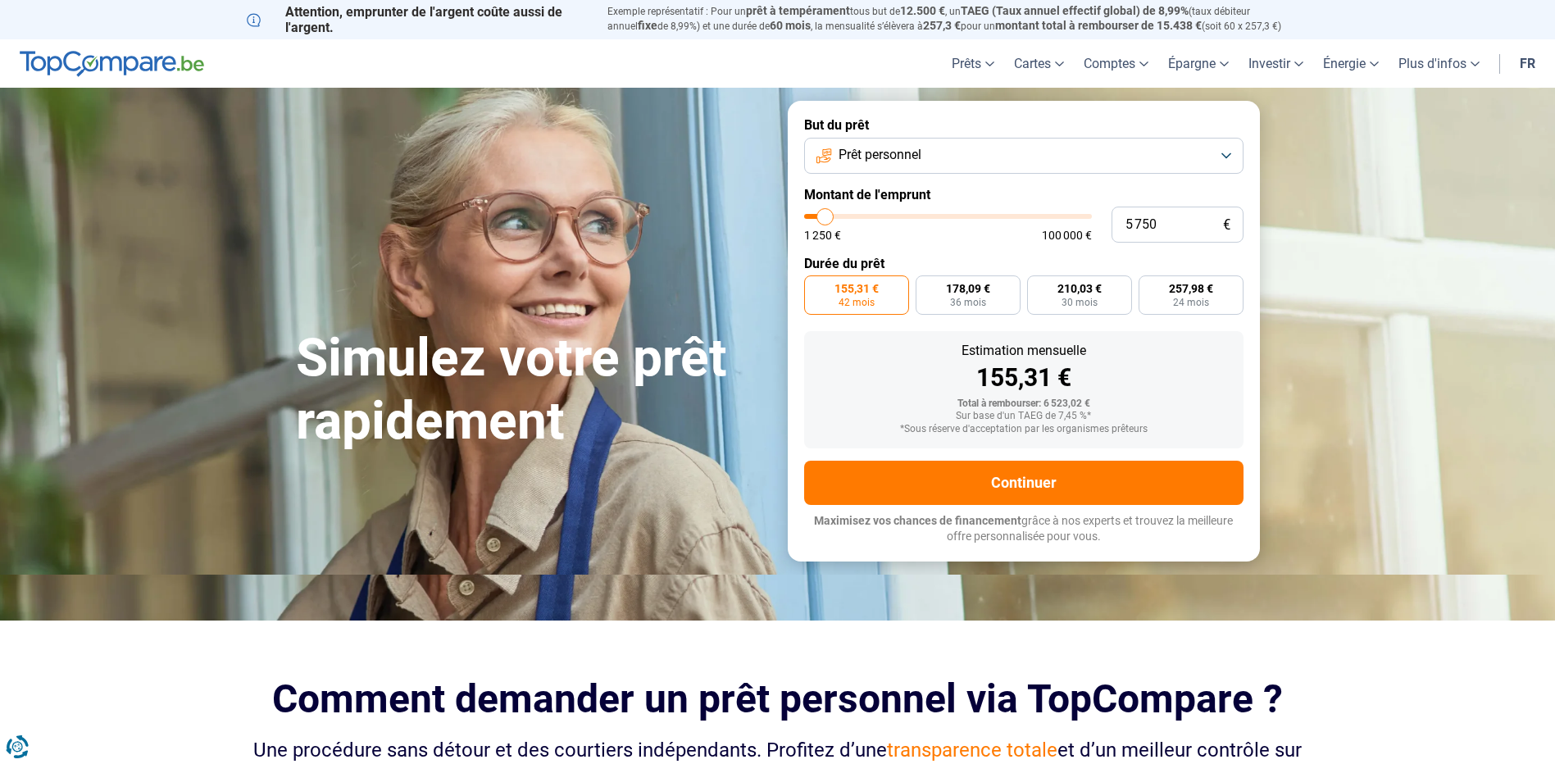  Describe the element at coordinates (1067, 235) in the screenshot. I see `span: 100 000 €` at that location.